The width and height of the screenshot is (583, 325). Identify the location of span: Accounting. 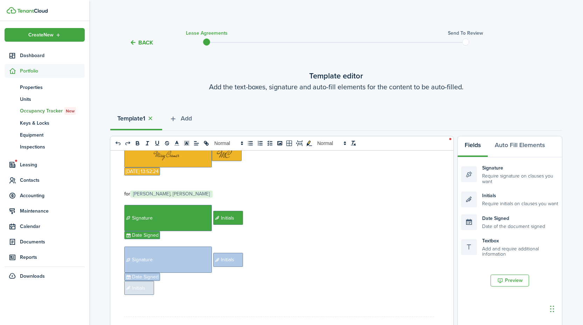
(52, 195).